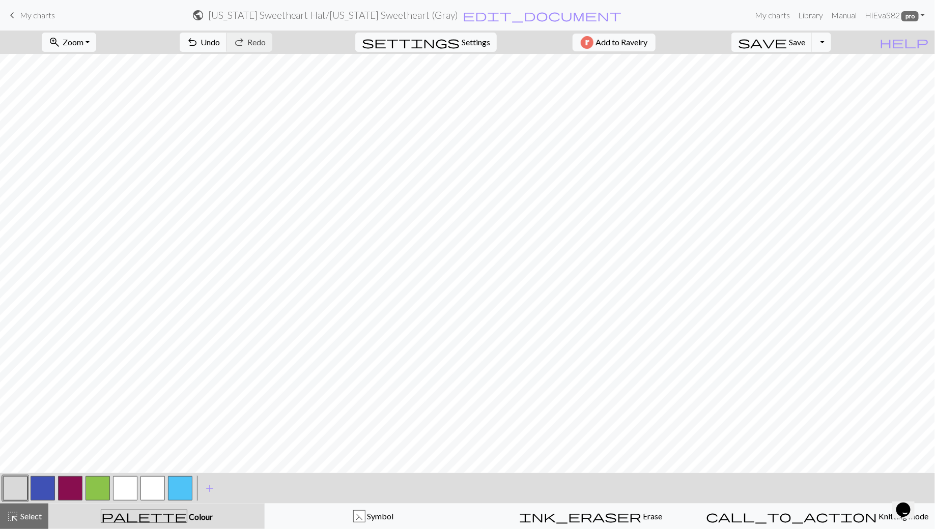  Describe the element at coordinates (210, 42) in the screenshot. I see `span: Undo` at that location.